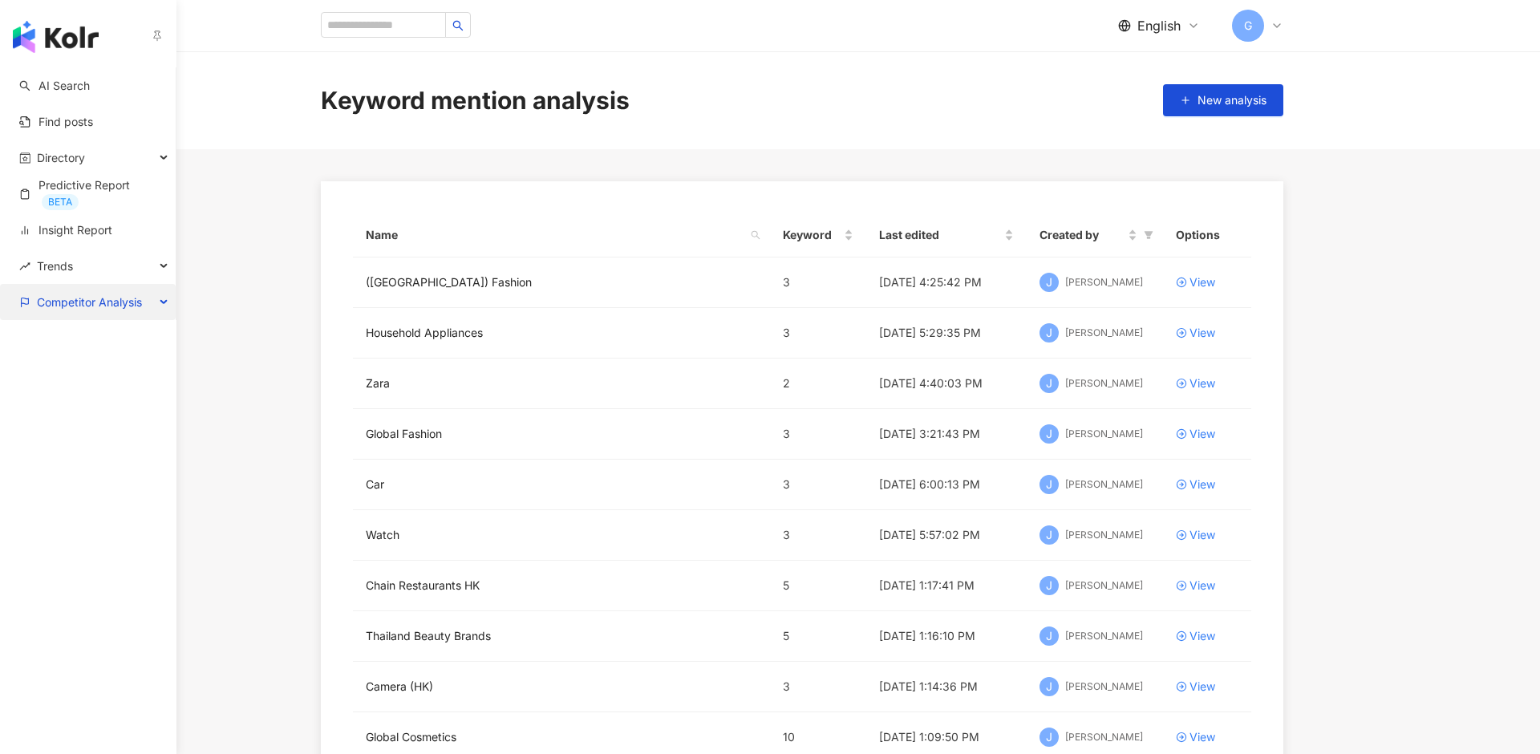 This screenshot has height=754, width=1540. I want to click on a: Global Cosmetics, so click(411, 737).